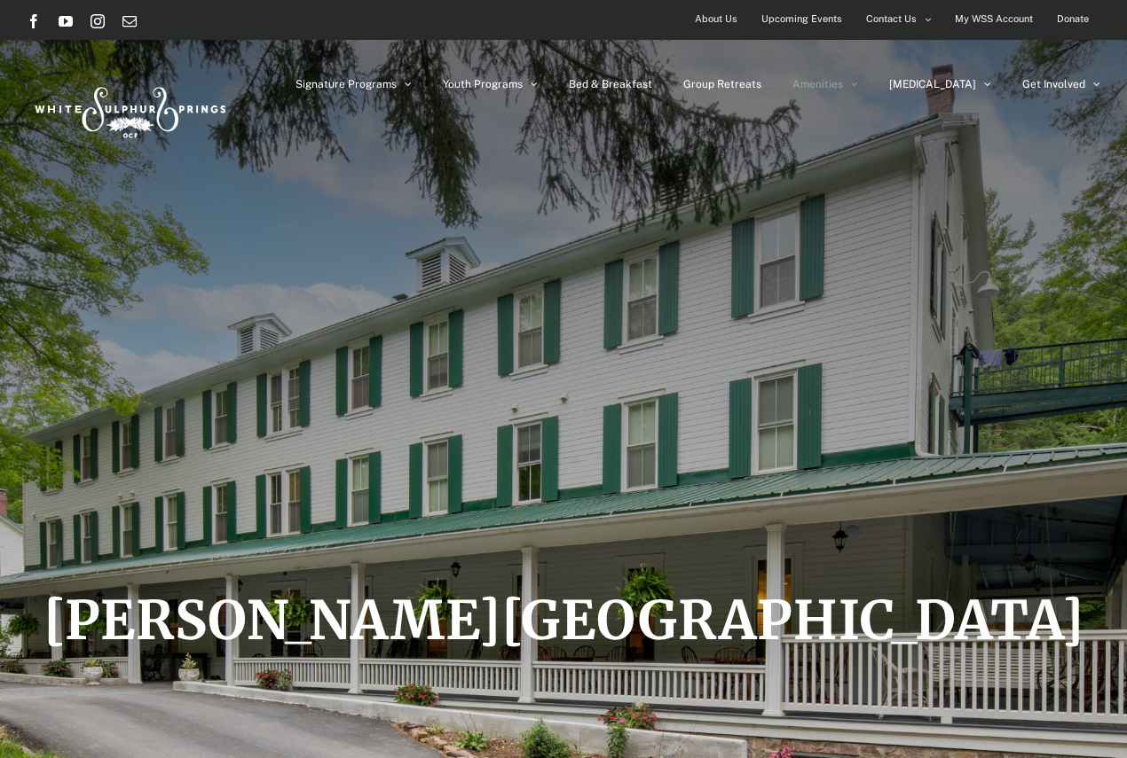  I want to click on img: White Sulphur Springs Logo, so click(129, 109).